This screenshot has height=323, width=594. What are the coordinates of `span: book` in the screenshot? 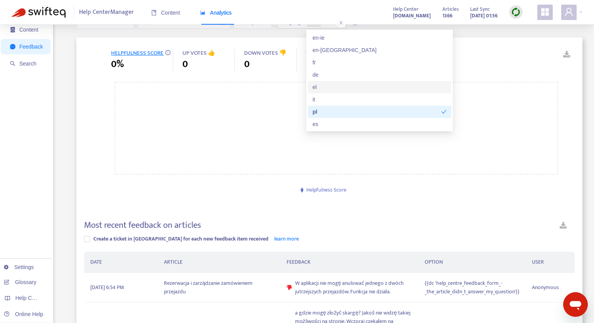 It's located at (154, 13).